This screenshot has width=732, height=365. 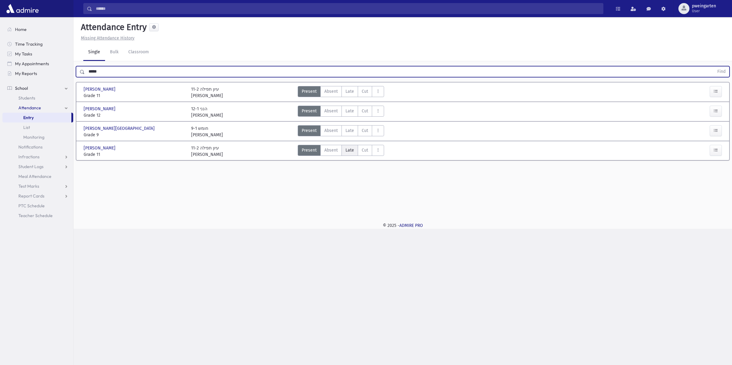 What do you see at coordinates (134, 115) in the screenshot?
I see `span: Grade 12` at bounding box center [134, 115].